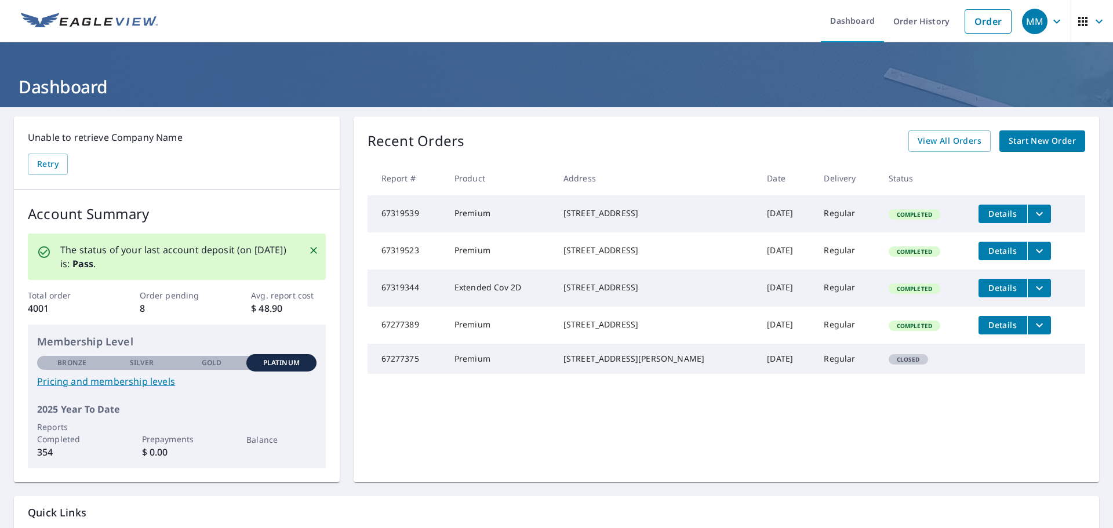 The image size is (1113, 528). Describe the element at coordinates (177, 214) in the screenshot. I see `p: Account Summary` at that location.